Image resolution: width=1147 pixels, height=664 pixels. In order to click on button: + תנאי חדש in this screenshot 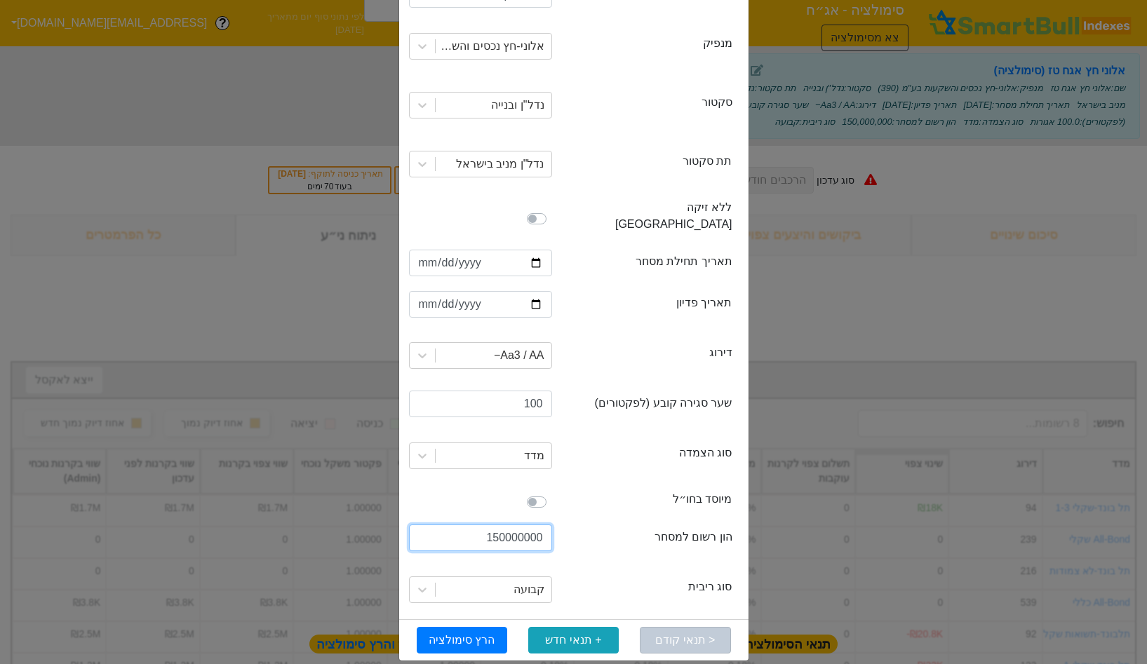, I will do `click(573, 640)`.